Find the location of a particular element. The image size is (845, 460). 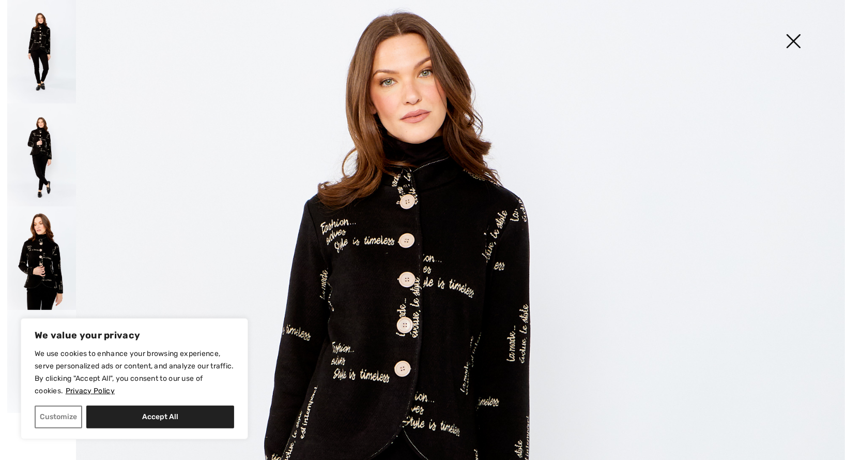

p: We value your privacy is located at coordinates (134, 335).